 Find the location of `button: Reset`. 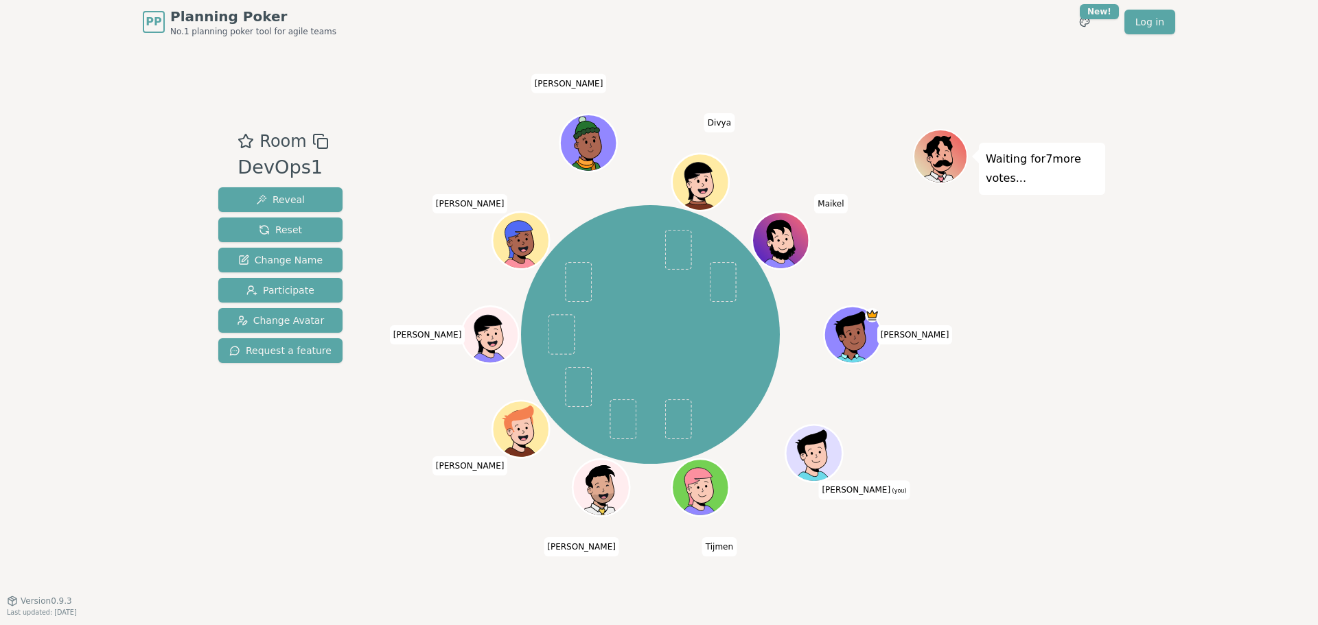

button: Reset is located at coordinates (280, 230).